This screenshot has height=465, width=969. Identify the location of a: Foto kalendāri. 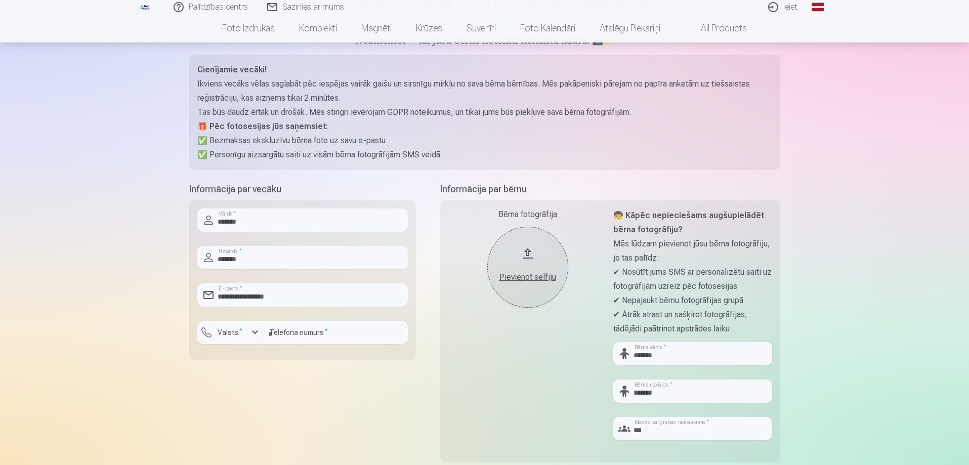
(547, 28).